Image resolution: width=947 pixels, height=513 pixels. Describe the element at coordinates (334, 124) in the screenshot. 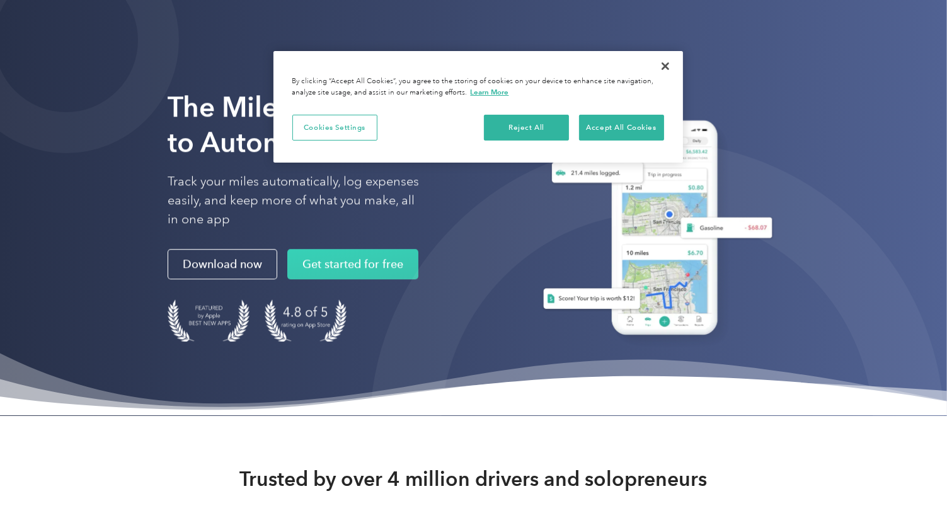

I see `strong: The Mileage Tracking App to Automate Your Logs` at that location.